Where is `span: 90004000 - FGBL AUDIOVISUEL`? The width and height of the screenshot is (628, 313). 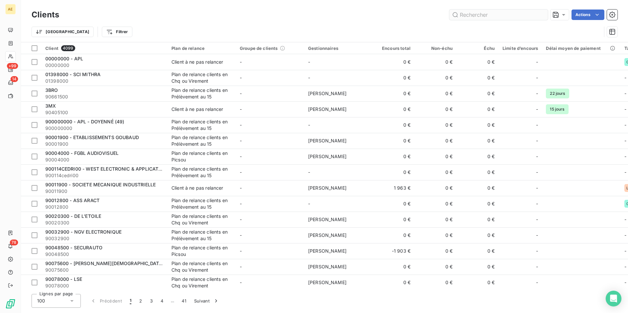
span: 90004000 - FGBL AUDIOVISUEL is located at coordinates (82, 153).